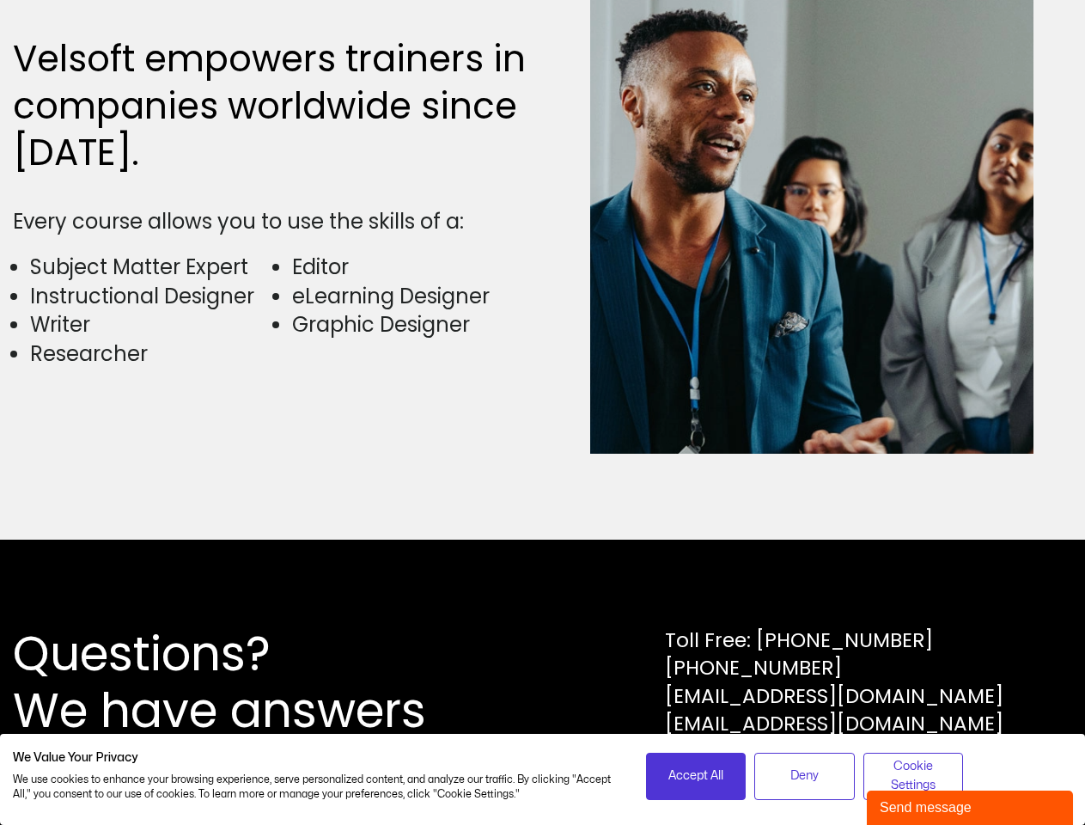 This screenshot has height=825, width=1085. Describe the element at coordinates (150, 296) in the screenshot. I see `li: Instructional Designer` at that location.